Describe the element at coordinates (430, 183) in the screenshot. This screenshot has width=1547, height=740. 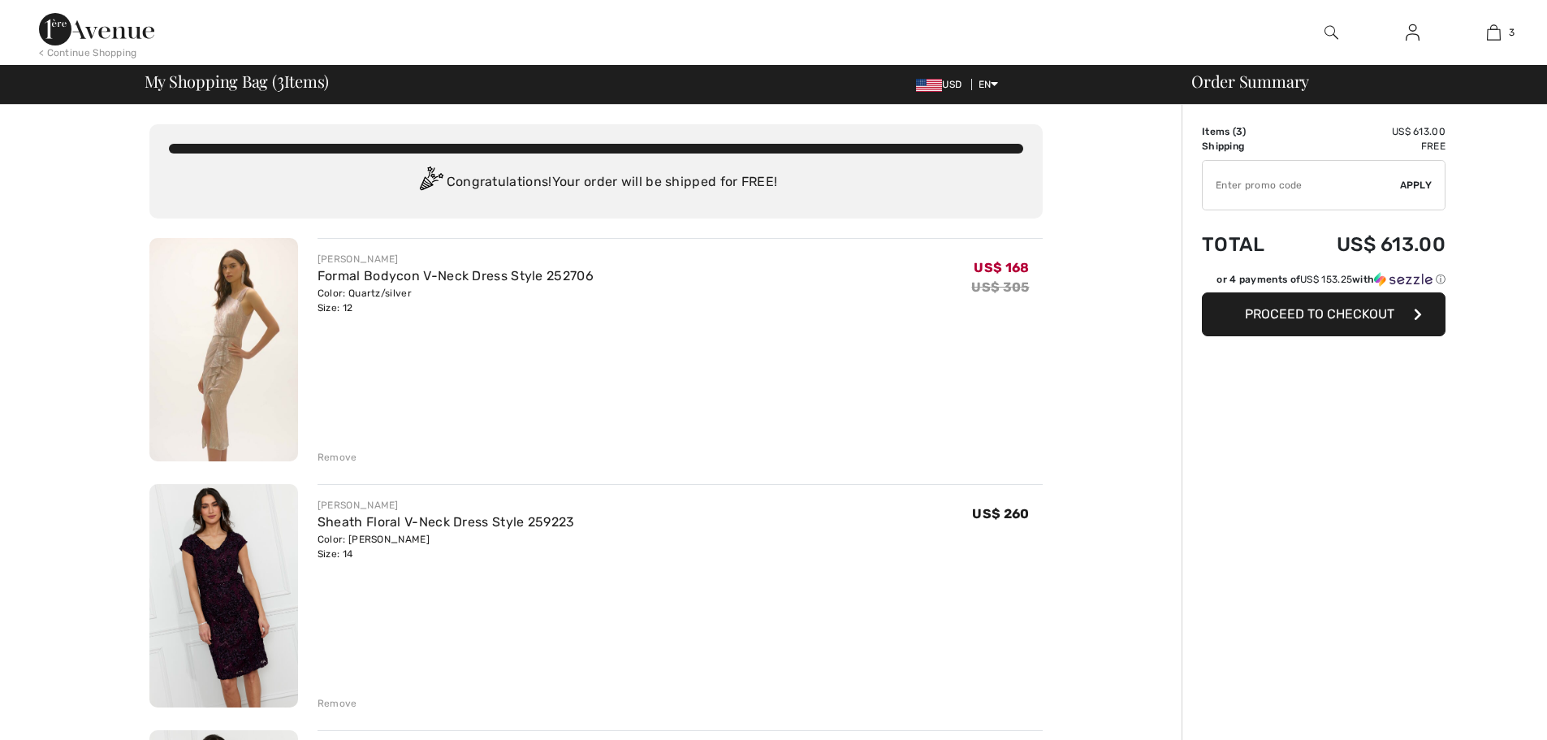
I see `img: Congratulation2.svg` at that location.